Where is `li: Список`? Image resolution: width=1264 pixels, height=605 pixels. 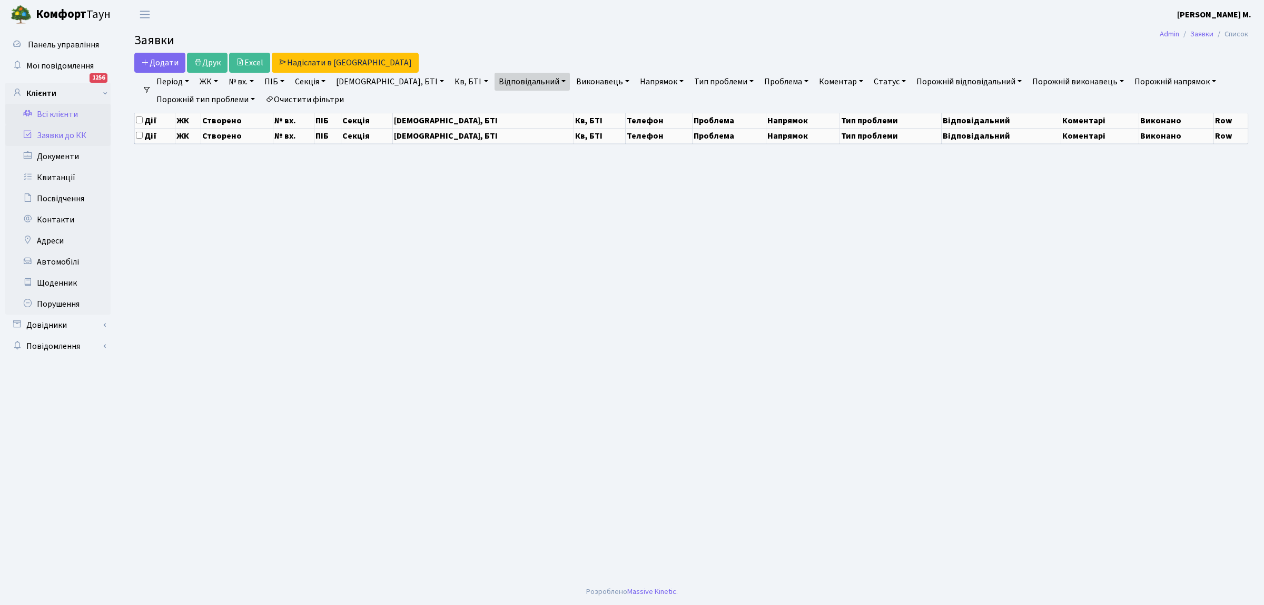
li: Список is located at coordinates (1231, 34).